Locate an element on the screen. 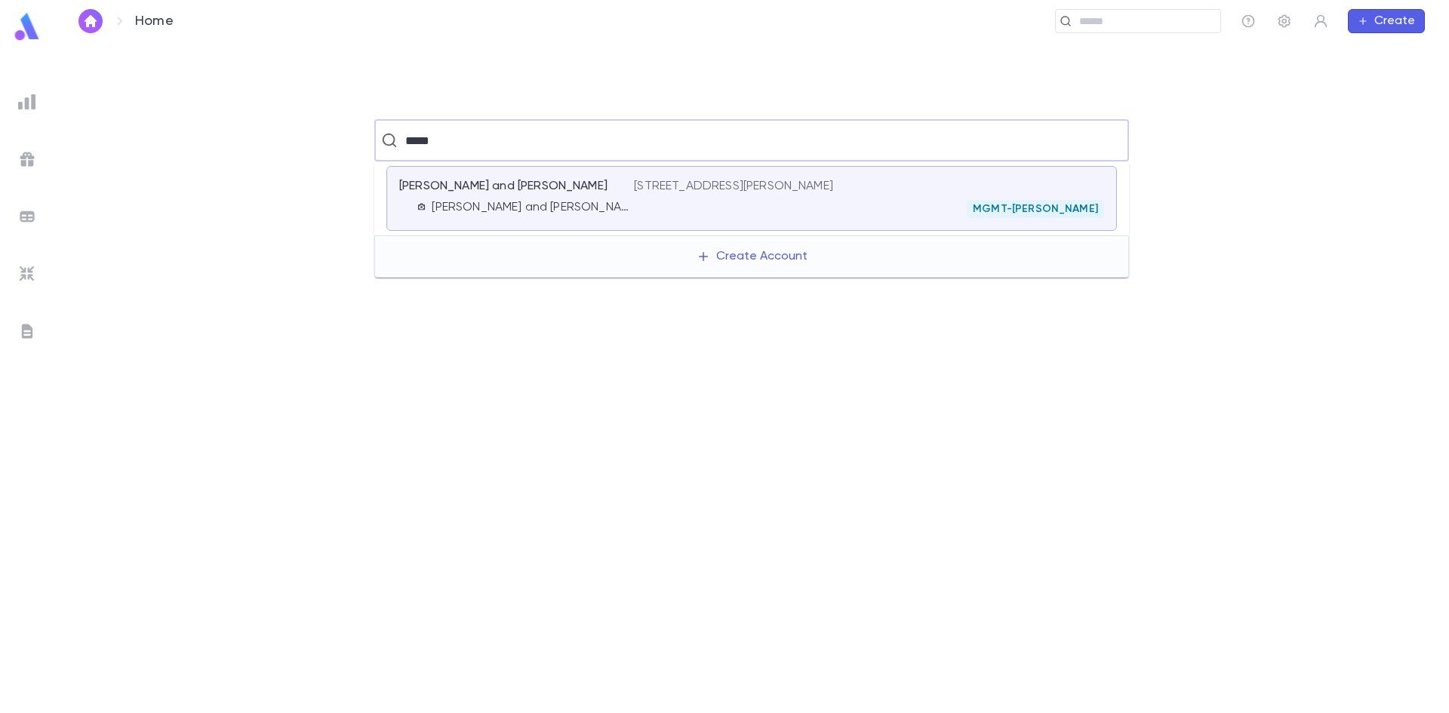 The height and width of the screenshot is (713, 1449). img: letters_grey.7941b92b52307dd3b8a917253454ce1c.svg is located at coordinates (27, 331).